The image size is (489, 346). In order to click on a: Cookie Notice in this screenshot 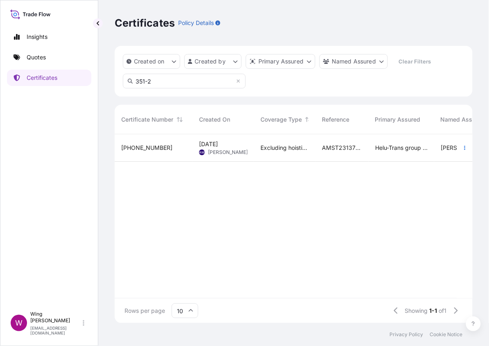, I will do `click(446, 335)`.